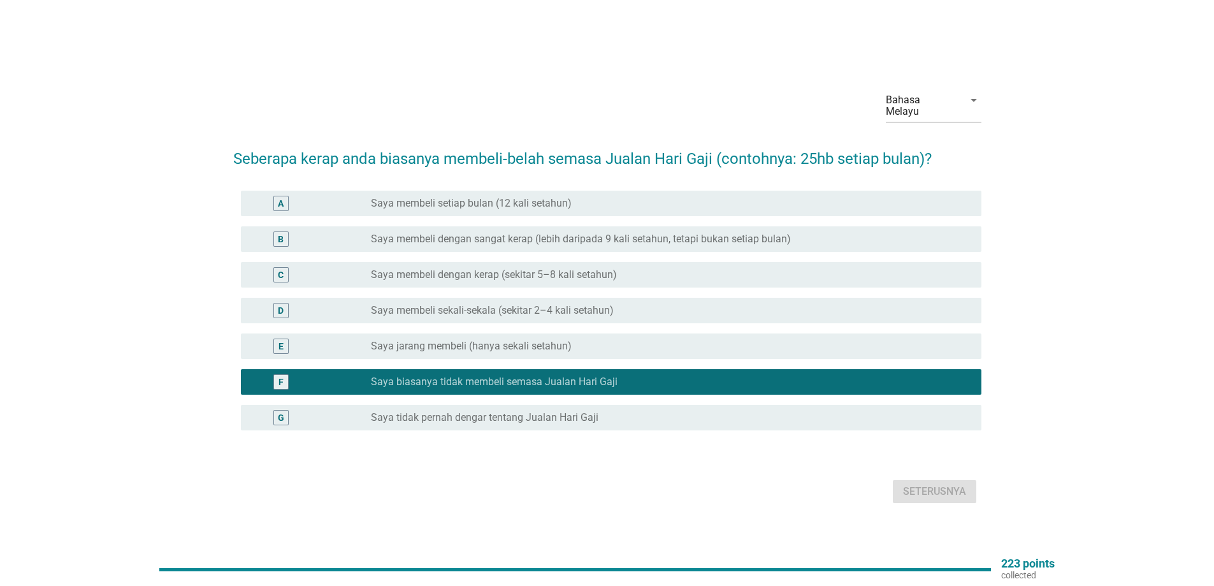 The height and width of the screenshot is (586, 1214). I want to click on label: Saya biasanya tidak membeli semasa Jualan Hari Gaji, so click(494, 382).